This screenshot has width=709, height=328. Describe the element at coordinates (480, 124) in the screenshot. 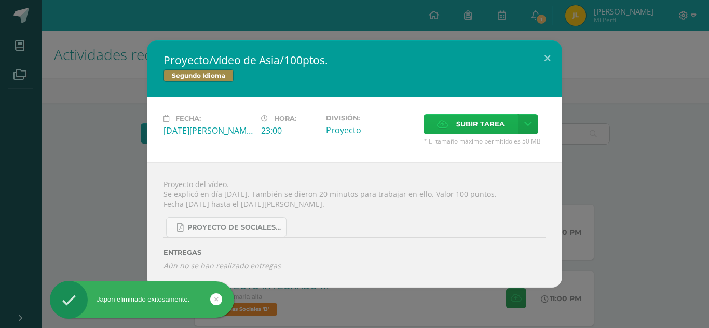

I see `span: Subir tarea` at that location.